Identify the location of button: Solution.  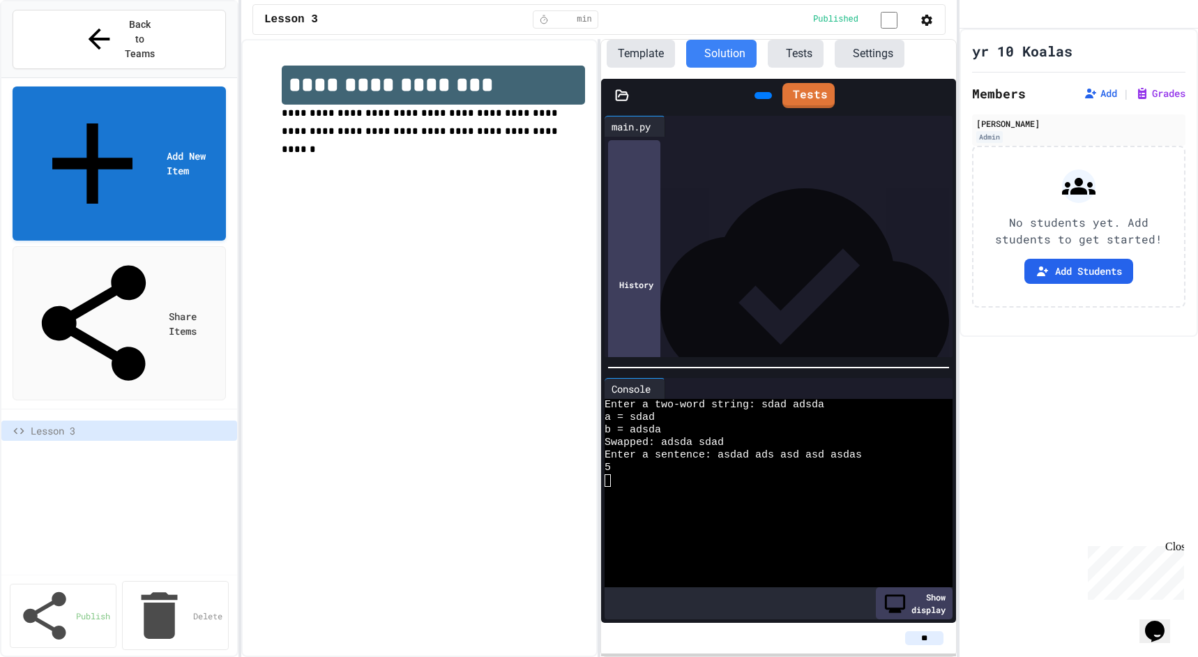
(721, 54).